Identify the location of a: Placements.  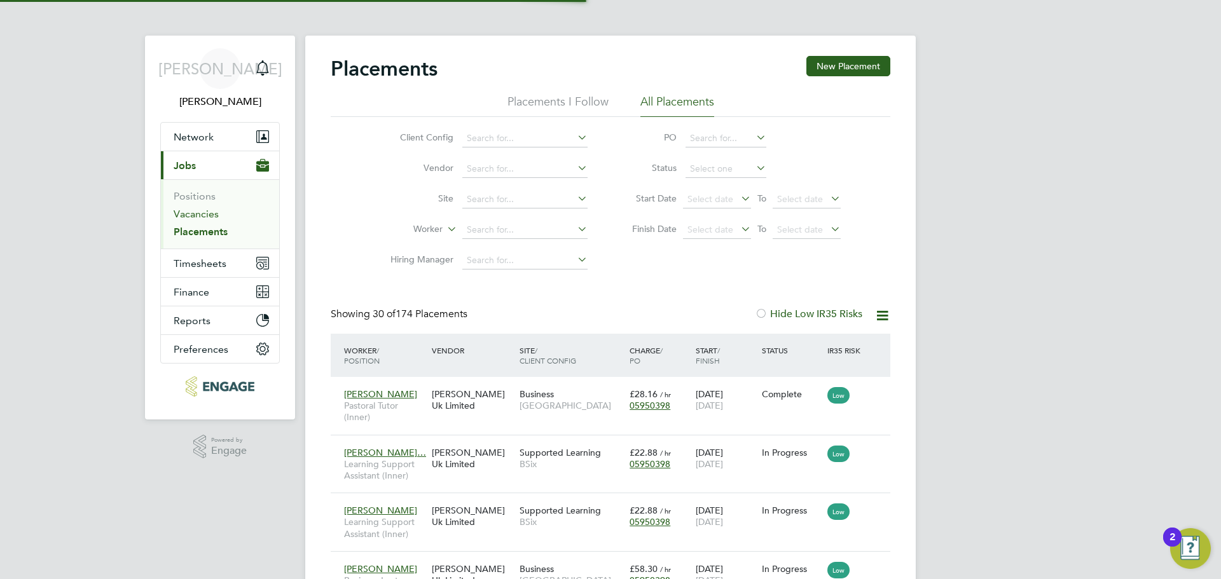
(200, 231).